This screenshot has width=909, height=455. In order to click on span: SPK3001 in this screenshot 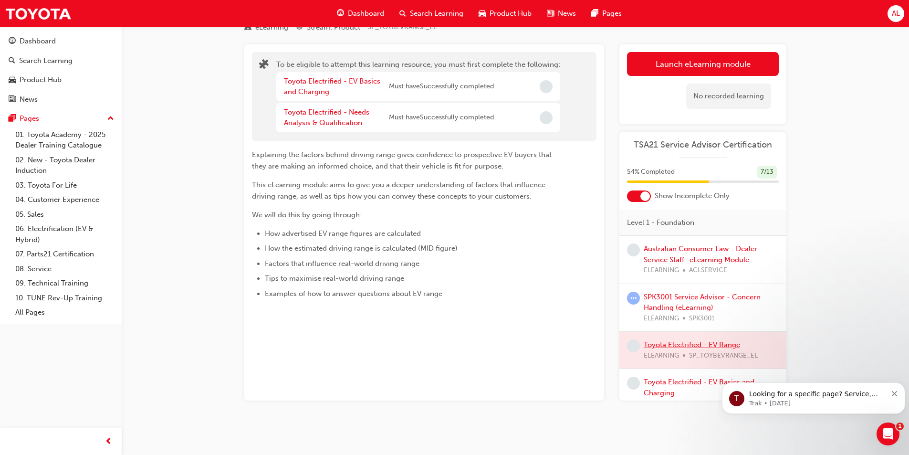, I will do `click(702, 318)`.